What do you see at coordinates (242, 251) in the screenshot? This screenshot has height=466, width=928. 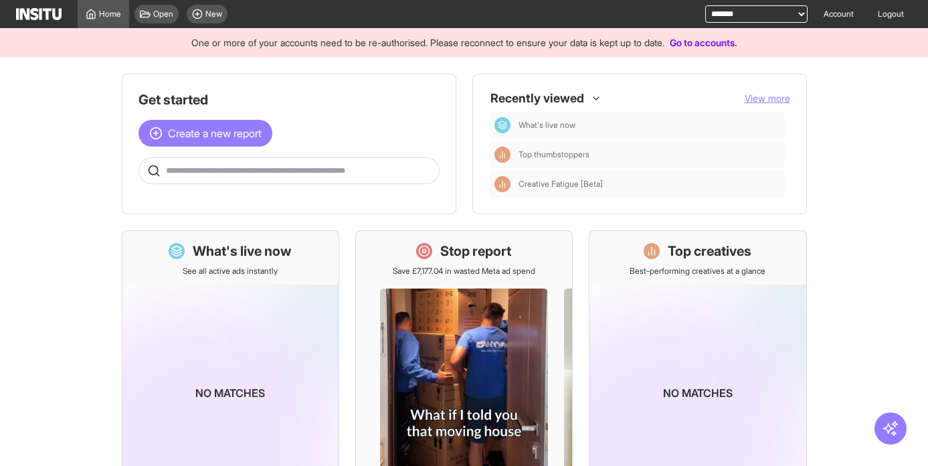 I see `h1: What's live now` at bounding box center [242, 251].